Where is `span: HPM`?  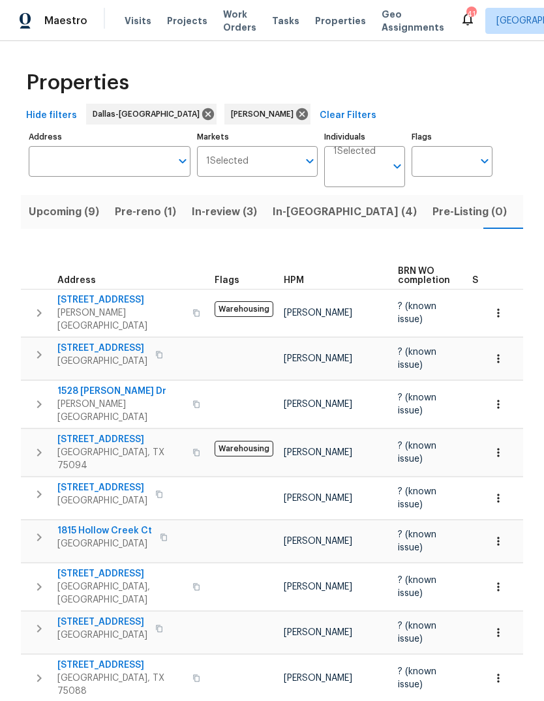 span: HPM is located at coordinates (293, 280).